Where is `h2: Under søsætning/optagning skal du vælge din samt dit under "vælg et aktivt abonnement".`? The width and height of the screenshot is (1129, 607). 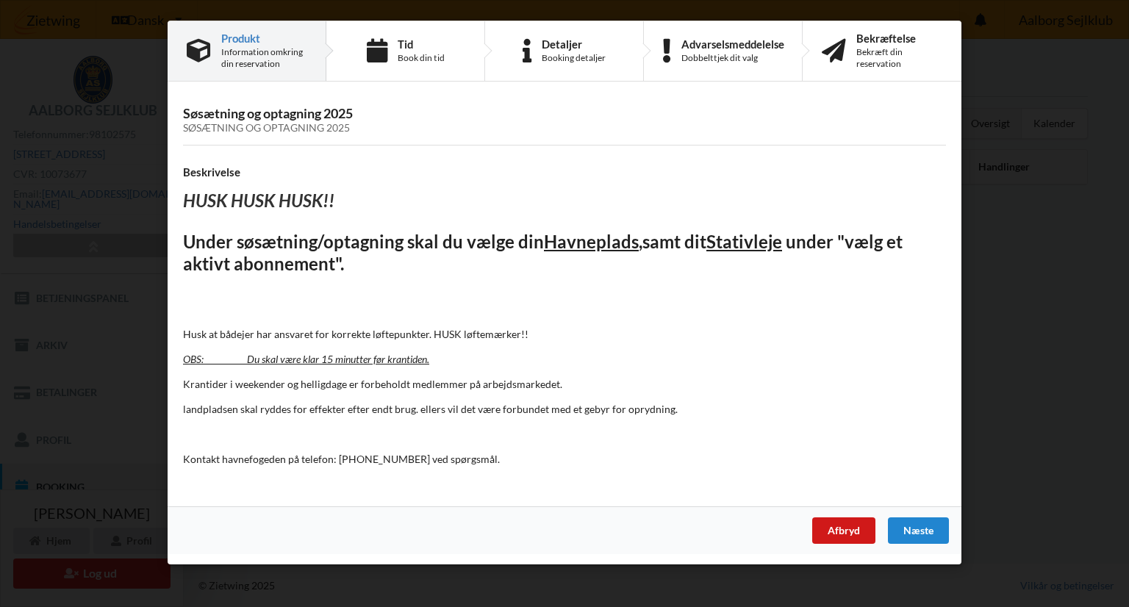
h2: Under søsætning/optagning skal du vælge din samt dit under "vælg et aktivt abonnement". is located at coordinates (564, 254).